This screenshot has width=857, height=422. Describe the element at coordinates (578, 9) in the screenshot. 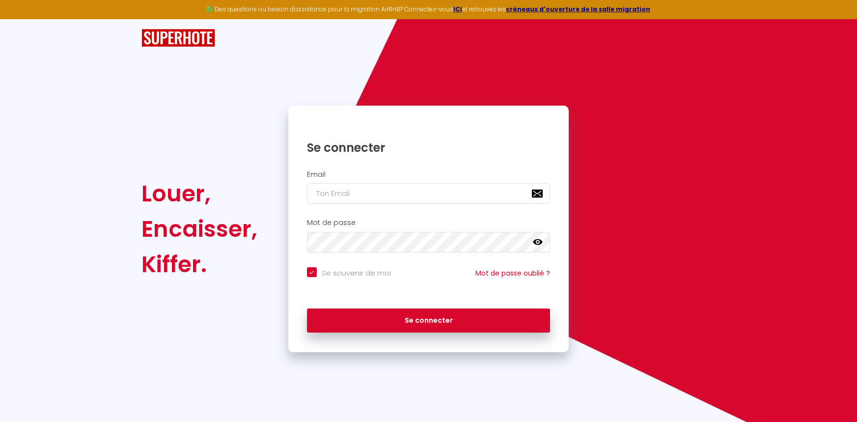

I see `a: créneaux d'ouverture de la salle migration` at that location.